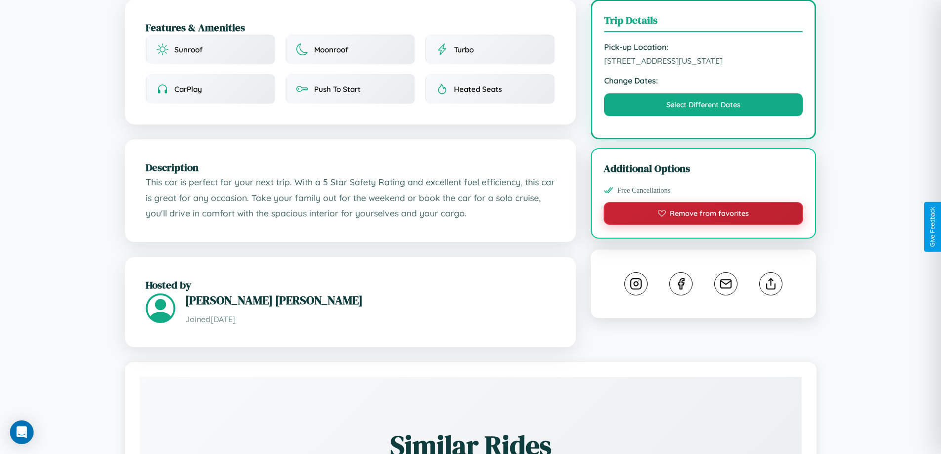  Describe the element at coordinates (188, 49) in the screenshot. I see `span: Sunroof` at that location.